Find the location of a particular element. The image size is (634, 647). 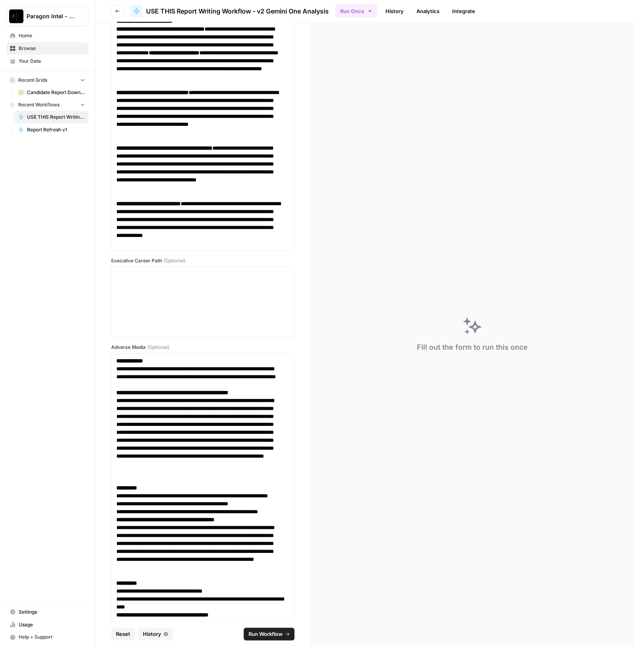

label: Executive Career Path is located at coordinates (203, 261).